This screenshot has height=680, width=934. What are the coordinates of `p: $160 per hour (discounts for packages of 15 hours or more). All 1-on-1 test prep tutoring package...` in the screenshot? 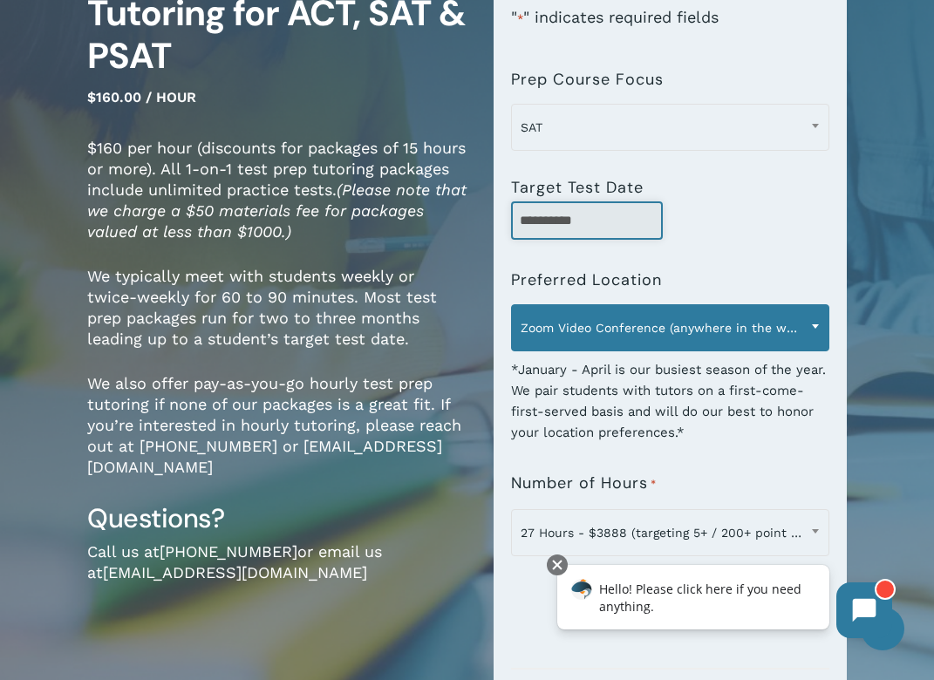 It's located at (277, 201).